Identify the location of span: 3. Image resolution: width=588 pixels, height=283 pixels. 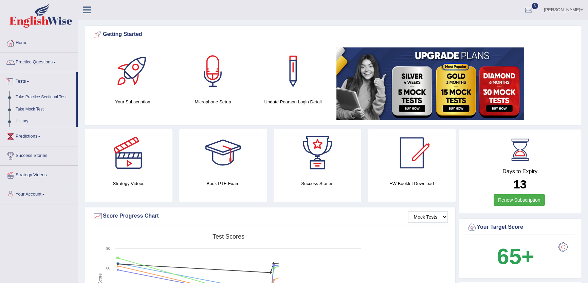
(535, 6).